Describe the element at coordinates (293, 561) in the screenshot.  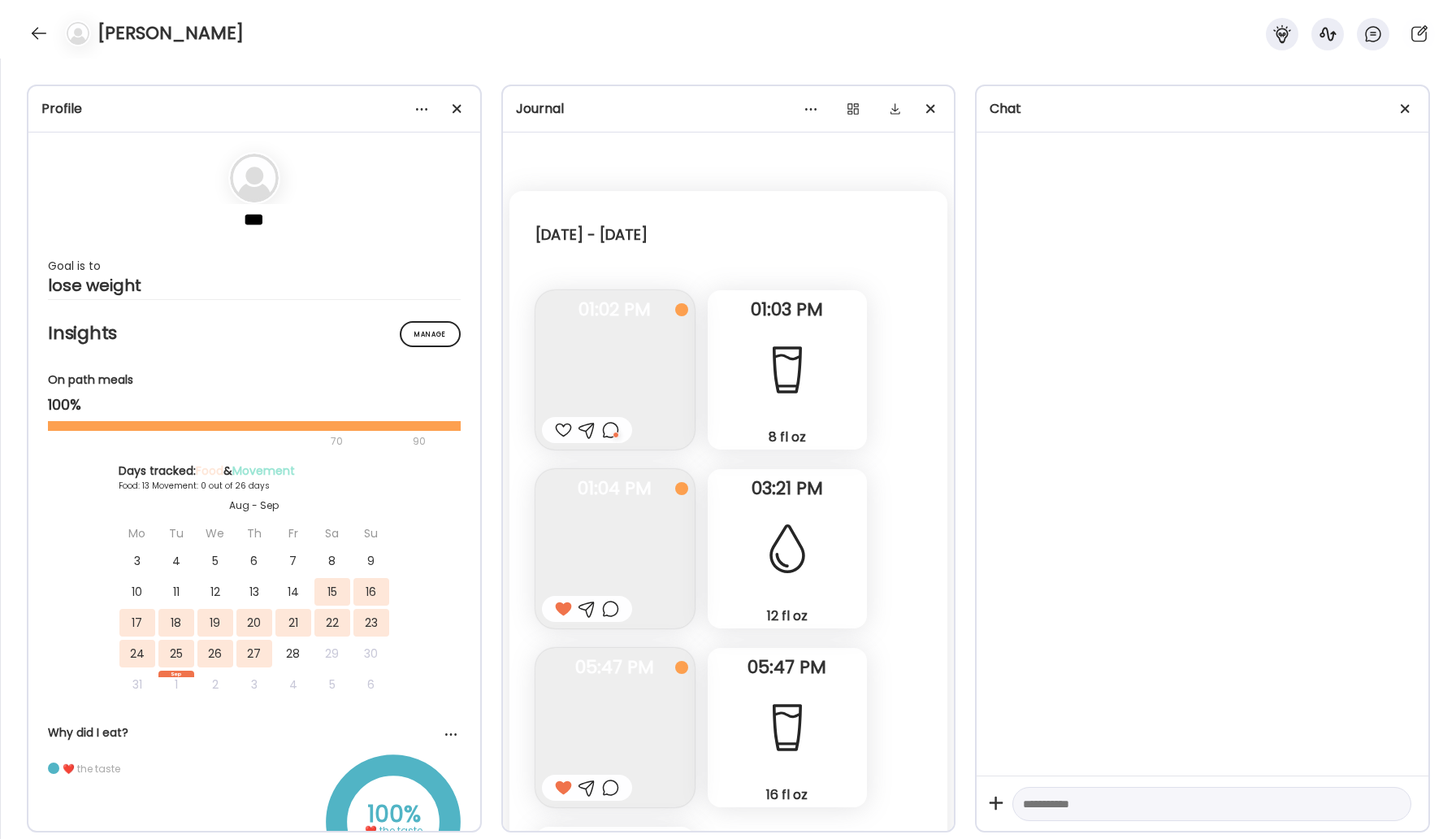
I see `div: 7` at that location.